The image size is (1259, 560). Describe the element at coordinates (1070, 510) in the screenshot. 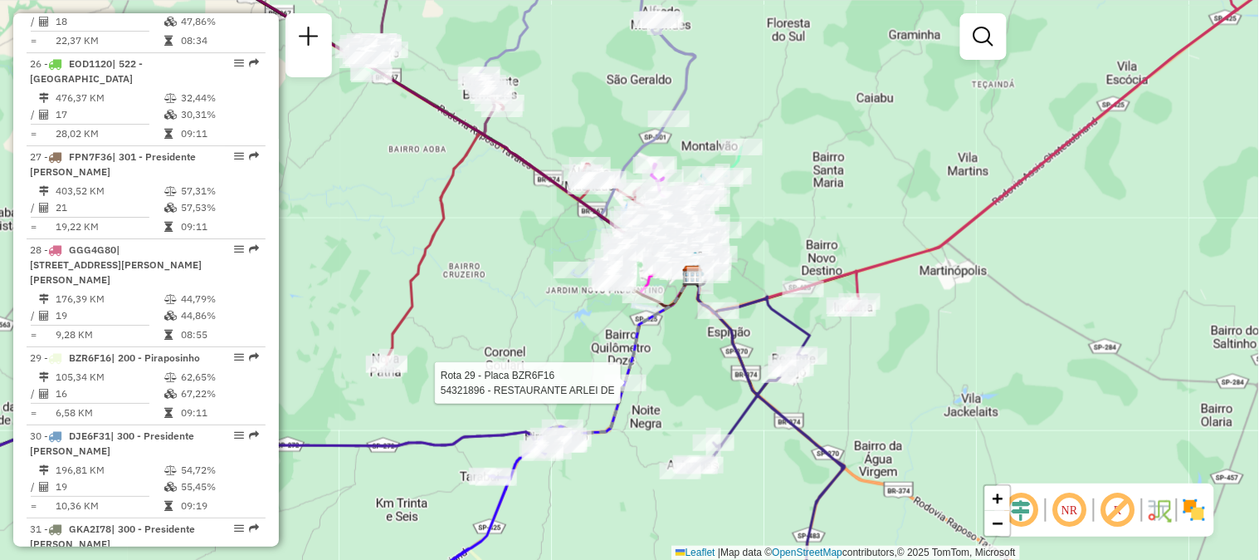

I see `span: Ocultar NR` at that location.